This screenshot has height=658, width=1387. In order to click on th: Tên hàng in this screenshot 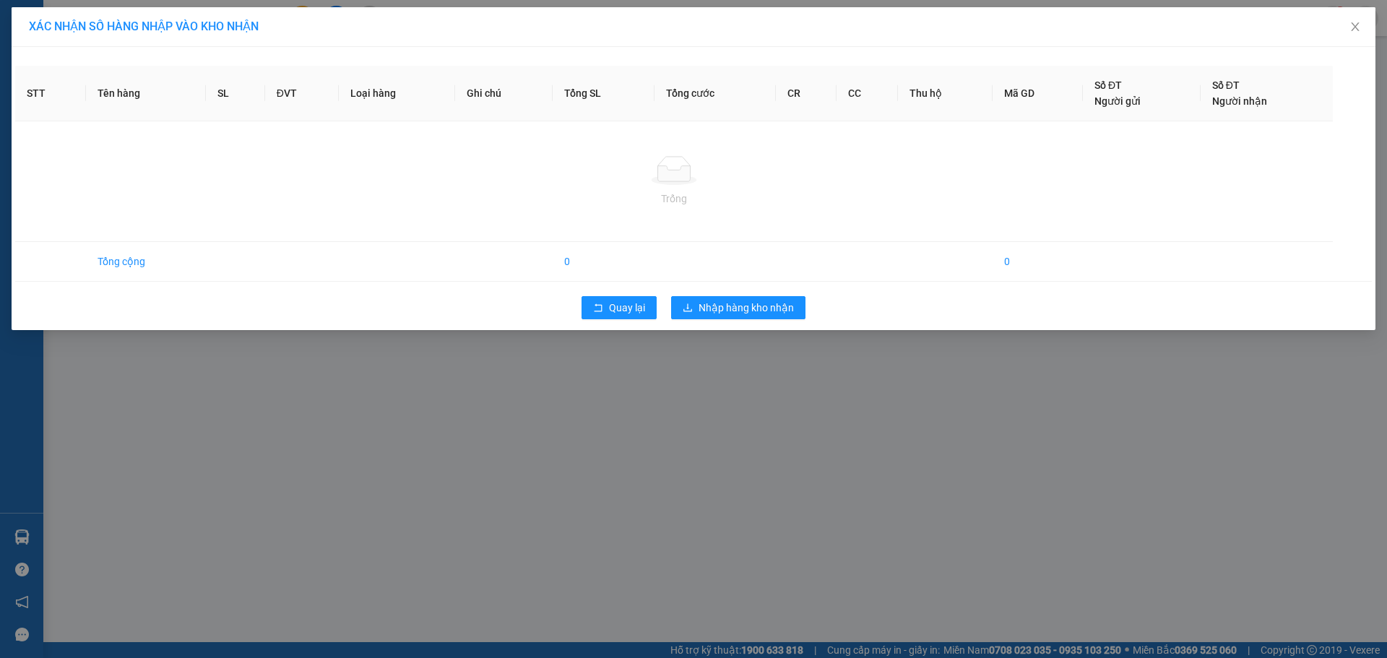, I will do `click(146, 93)`.